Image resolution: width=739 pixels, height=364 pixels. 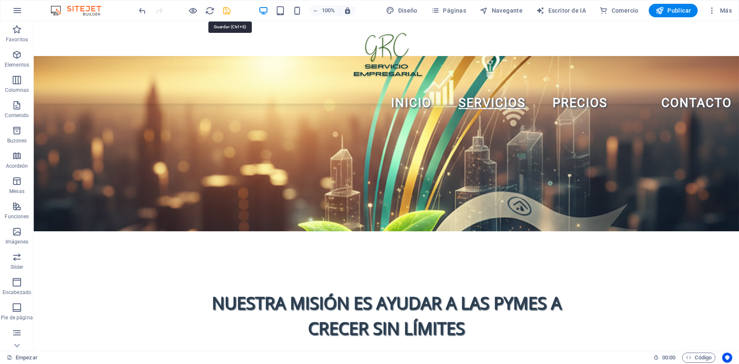 I want to click on p: Pie de página, so click(x=16, y=318).